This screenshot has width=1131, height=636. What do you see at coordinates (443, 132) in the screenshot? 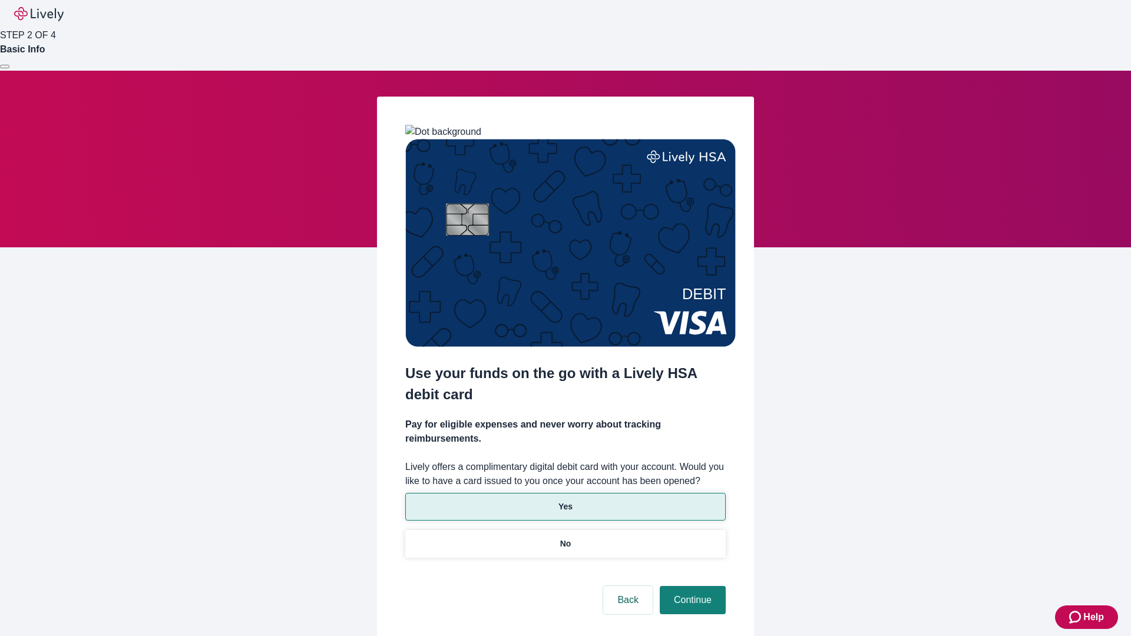
I see `img: Dot background` at bounding box center [443, 132].